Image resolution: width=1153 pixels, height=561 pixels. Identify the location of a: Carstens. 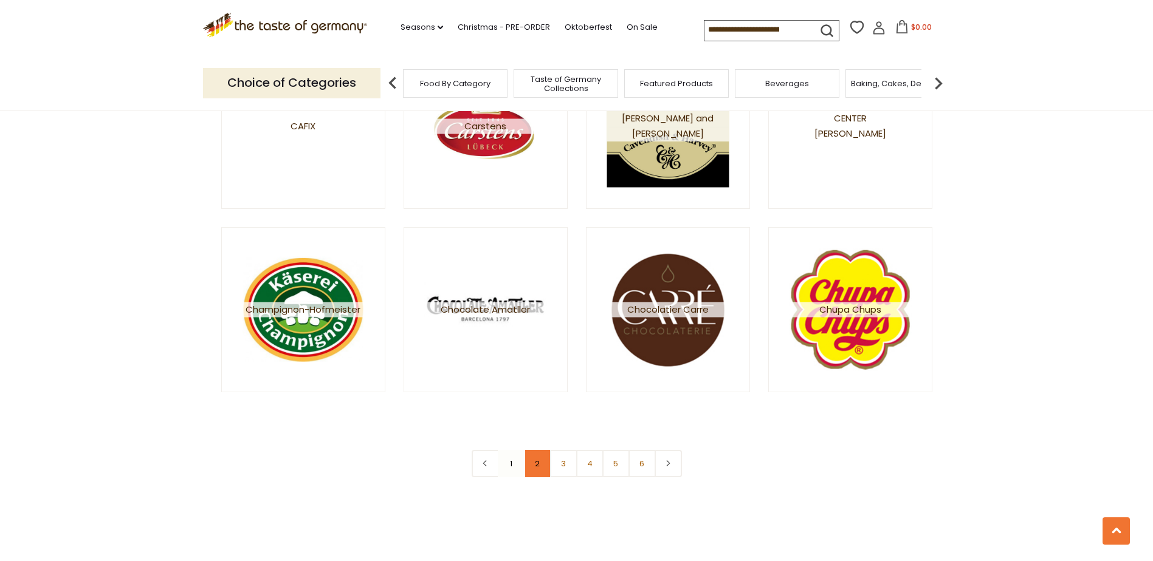
(485, 126).